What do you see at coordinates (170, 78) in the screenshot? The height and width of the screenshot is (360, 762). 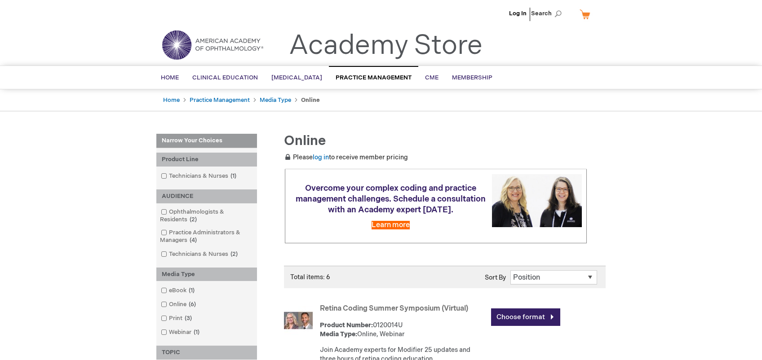 I see `span: Home` at bounding box center [170, 78].